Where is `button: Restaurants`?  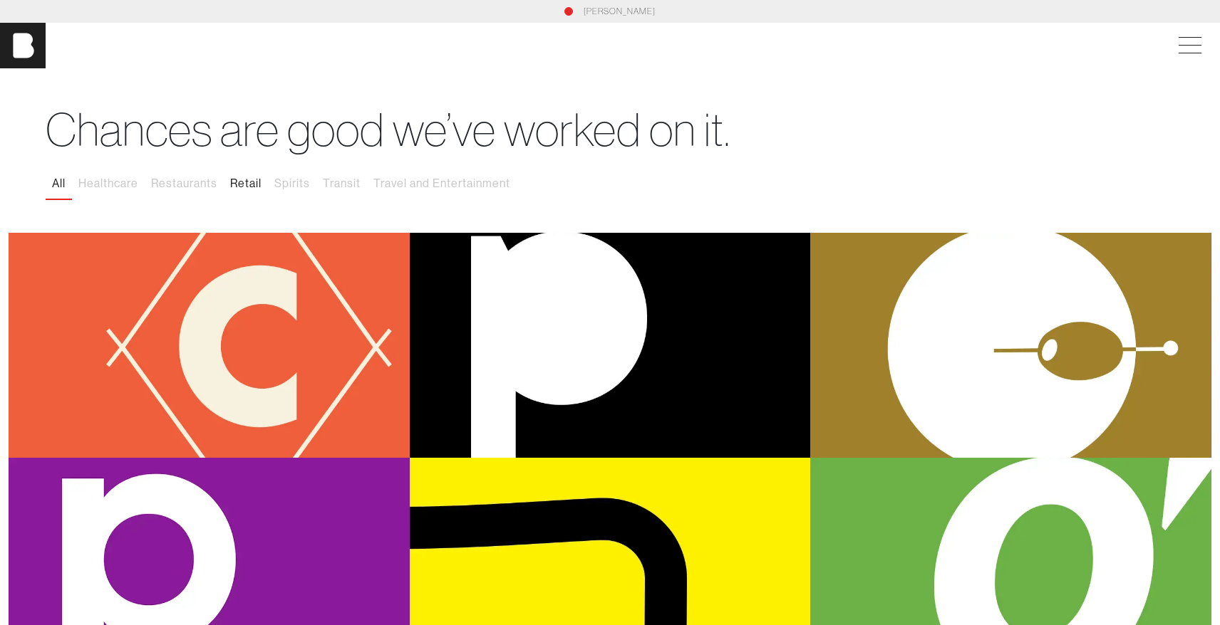
button: Restaurants is located at coordinates (184, 184).